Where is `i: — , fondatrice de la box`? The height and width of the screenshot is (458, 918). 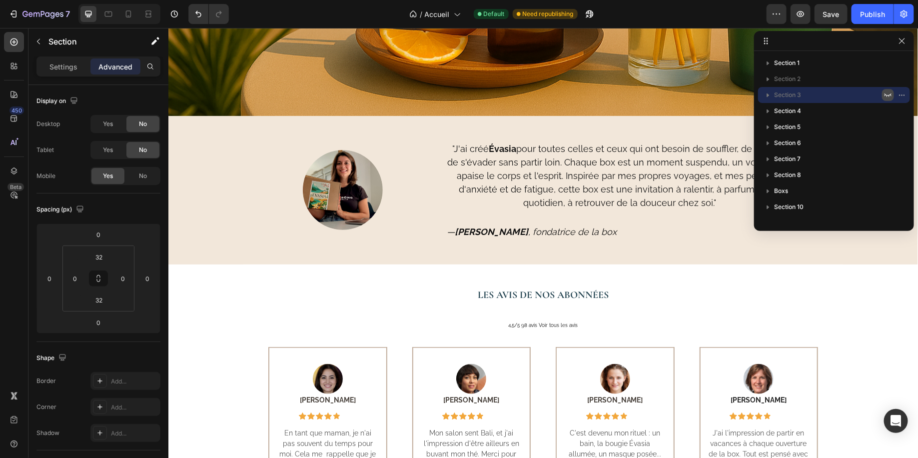
i: — , fondatrice de la box is located at coordinates (363, 203).